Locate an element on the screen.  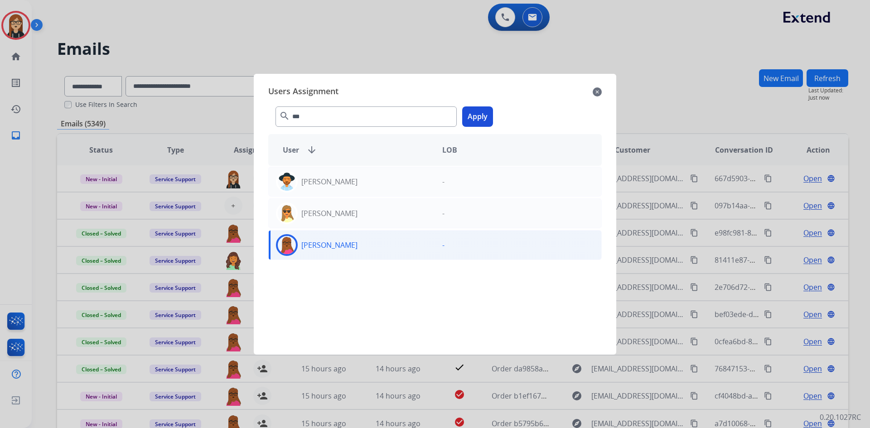
mat-icon: search is located at coordinates (285, 116).